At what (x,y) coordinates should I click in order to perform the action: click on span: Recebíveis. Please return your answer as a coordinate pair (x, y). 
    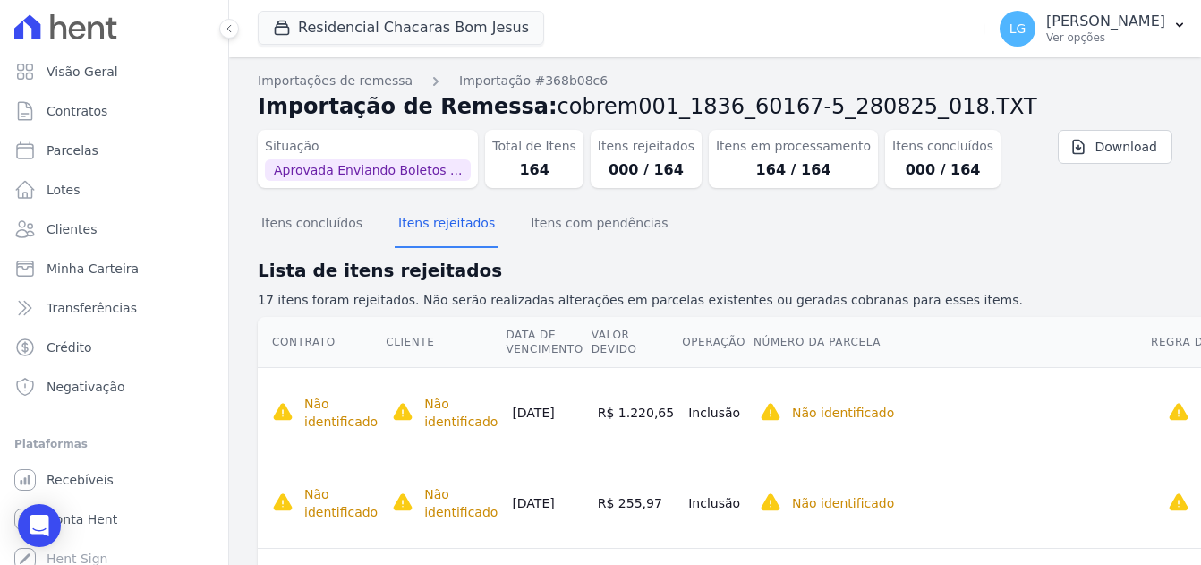
    Looking at the image, I should click on (80, 480).